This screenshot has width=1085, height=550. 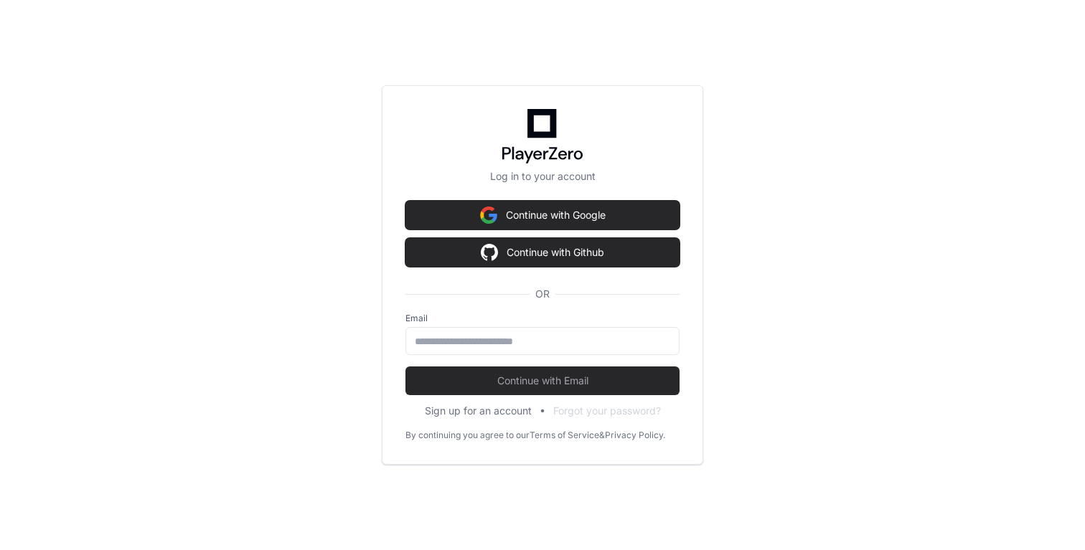 What do you see at coordinates (467, 436) in the screenshot?
I see `div: By continuing you agree to our` at bounding box center [467, 436].